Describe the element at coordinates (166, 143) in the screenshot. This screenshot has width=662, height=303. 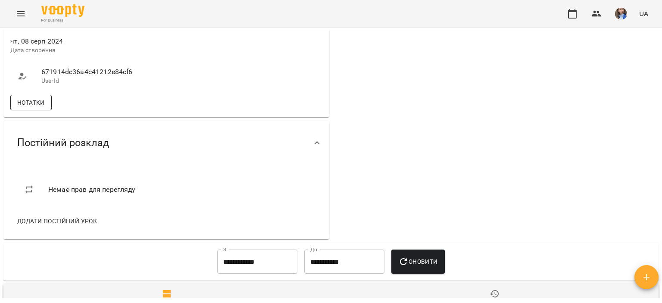
I see `div: Постійний розклад` at that location.